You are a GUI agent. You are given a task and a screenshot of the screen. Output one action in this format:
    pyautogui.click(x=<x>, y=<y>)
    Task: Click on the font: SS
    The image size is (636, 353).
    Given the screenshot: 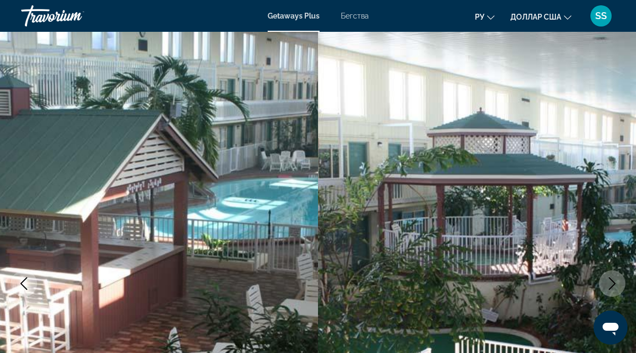 What is the action you would take?
    pyautogui.click(x=601, y=15)
    